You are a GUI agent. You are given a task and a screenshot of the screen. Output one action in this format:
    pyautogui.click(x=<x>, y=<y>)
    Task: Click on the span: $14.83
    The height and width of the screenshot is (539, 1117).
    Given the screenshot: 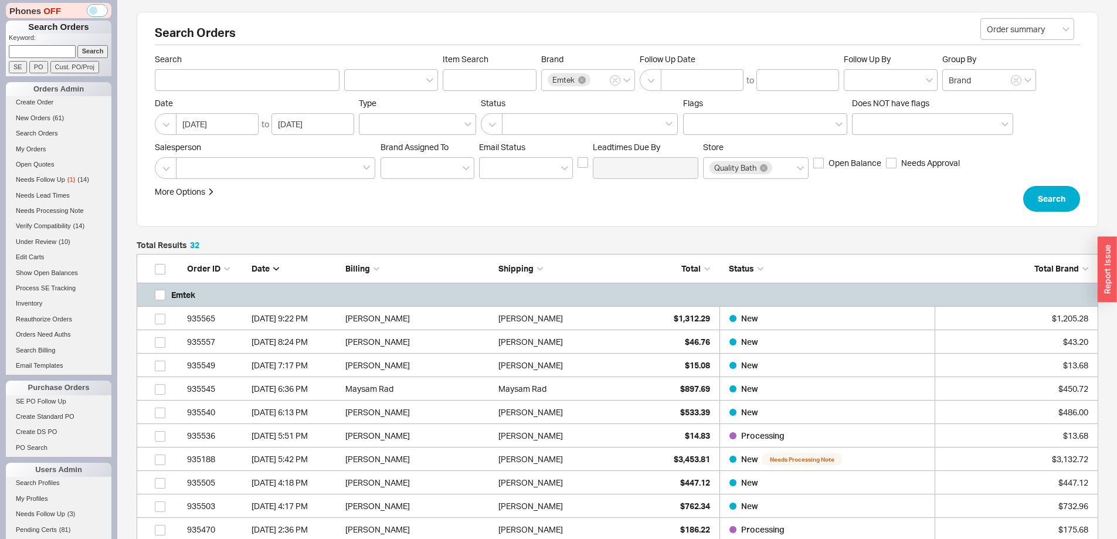 What is the action you would take?
    pyautogui.click(x=697, y=435)
    